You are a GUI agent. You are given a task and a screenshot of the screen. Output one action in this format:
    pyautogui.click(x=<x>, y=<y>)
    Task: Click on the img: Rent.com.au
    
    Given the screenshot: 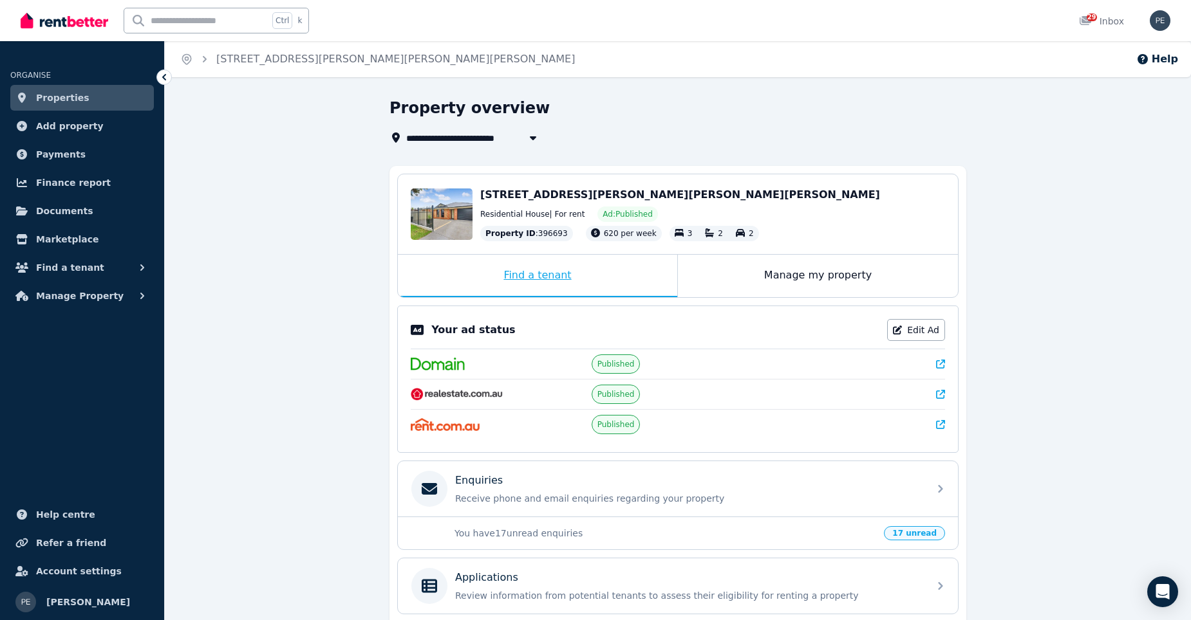 What is the action you would take?
    pyautogui.click(x=445, y=425)
    